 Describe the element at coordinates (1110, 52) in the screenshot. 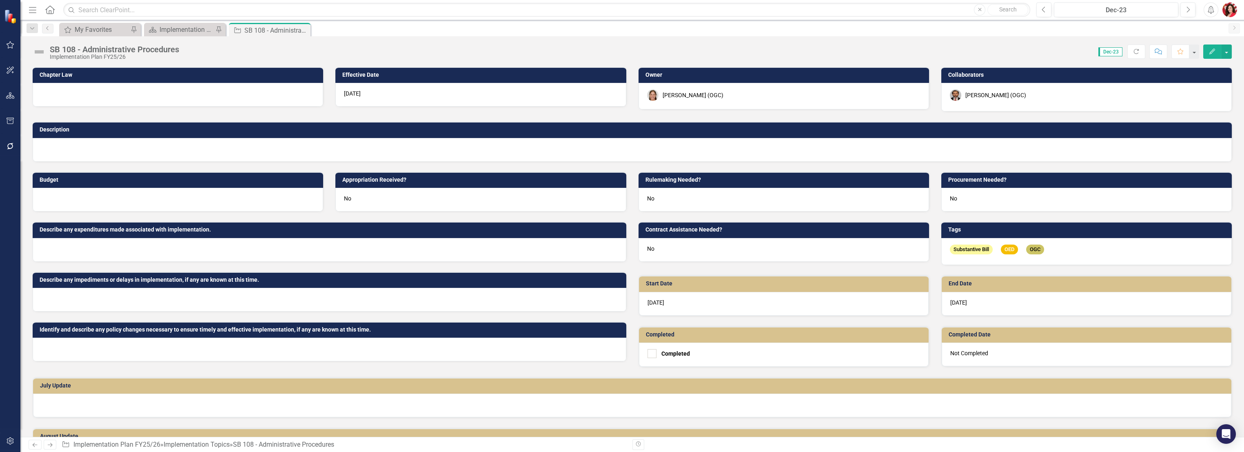

I see `span: Dec-23` at that location.